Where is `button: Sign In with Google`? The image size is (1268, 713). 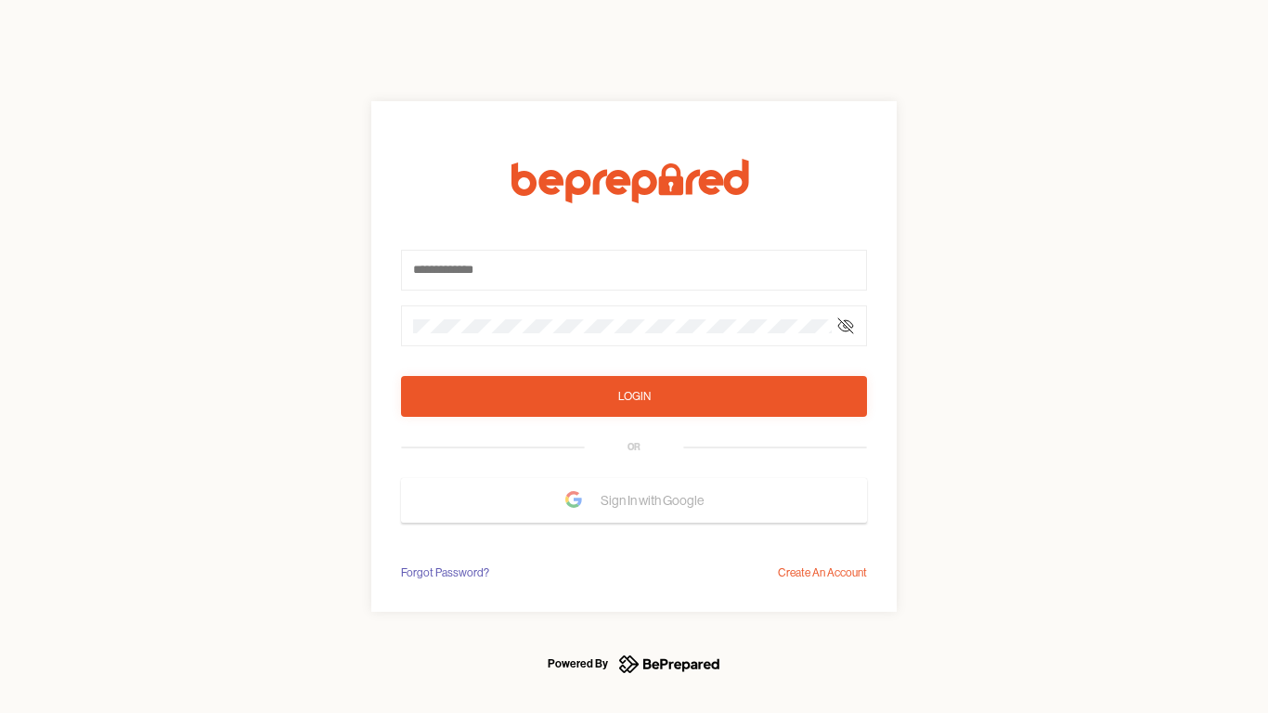 button: Sign In with Google is located at coordinates (634, 500).